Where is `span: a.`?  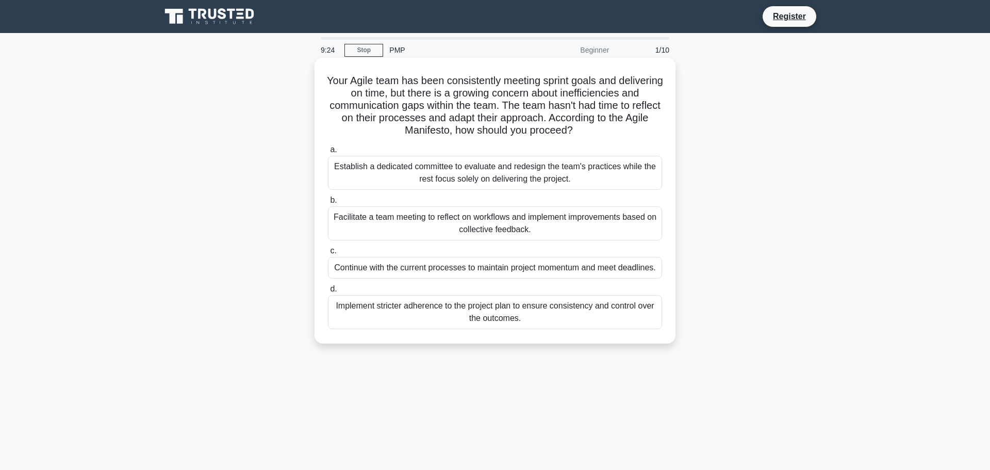
span: a. is located at coordinates (333, 149).